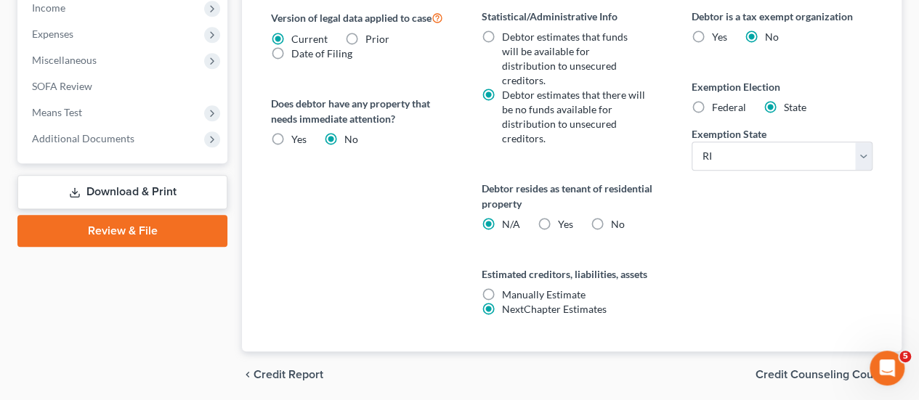 This screenshot has height=400, width=919. What do you see at coordinates (122, 231) in the screenshot?
I see `a: Review & File` at bounding box center [122, 231].